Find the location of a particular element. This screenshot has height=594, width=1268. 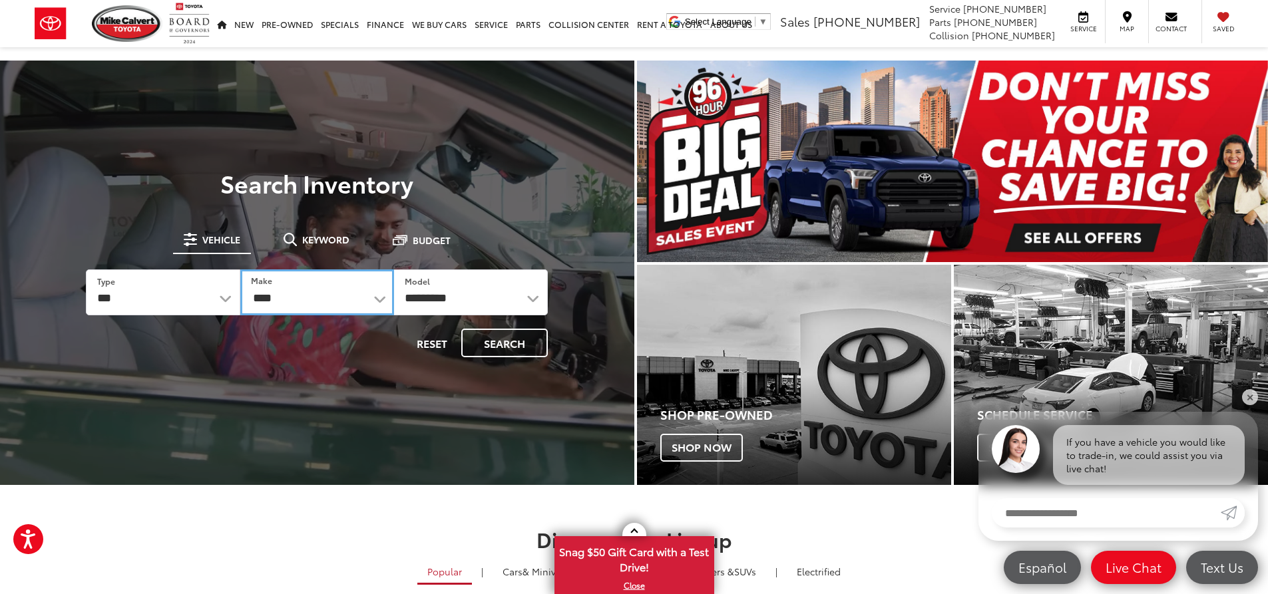

h4: Shop Pre-Owned is located at coordinates (806, 415).